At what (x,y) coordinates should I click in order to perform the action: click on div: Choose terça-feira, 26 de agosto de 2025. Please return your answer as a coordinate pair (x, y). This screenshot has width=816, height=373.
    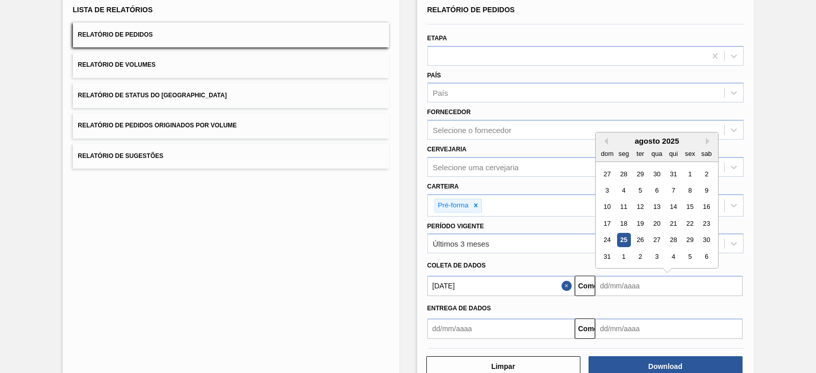
    Looking at the image, I should click on (640, 240).